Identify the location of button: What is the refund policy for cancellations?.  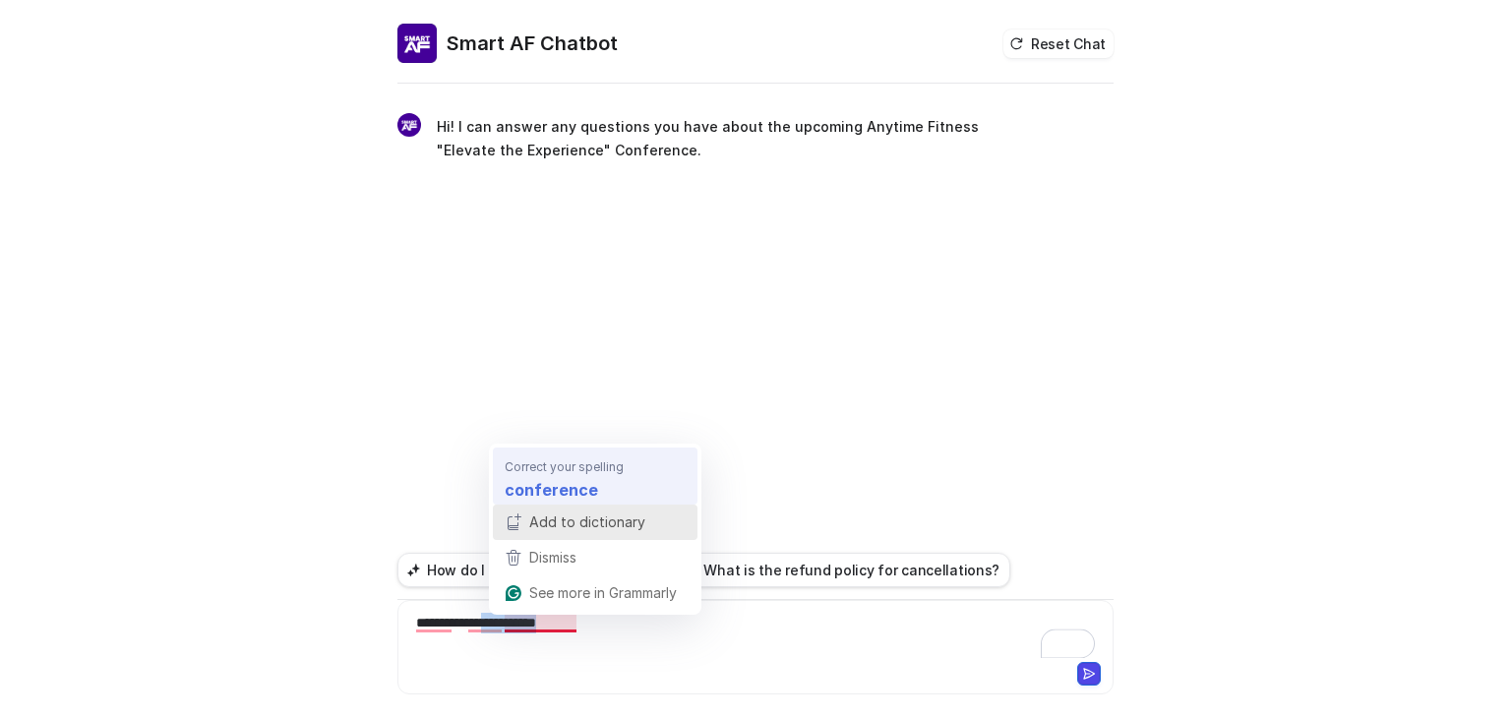
(842, 570).